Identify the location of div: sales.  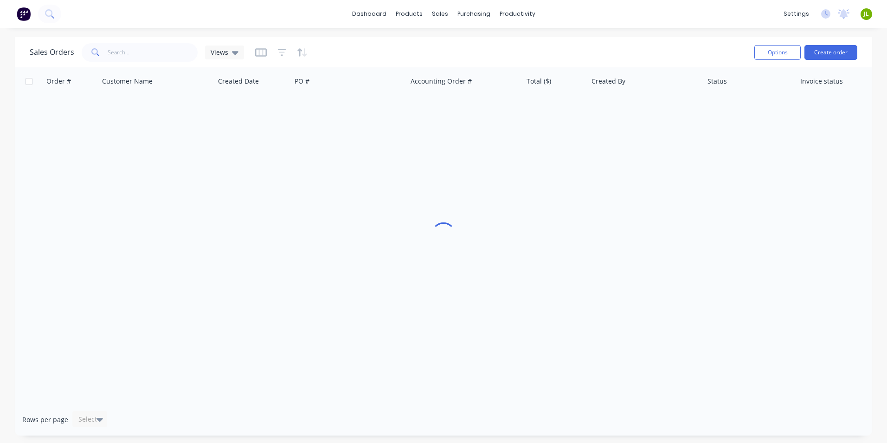
(440, 14).